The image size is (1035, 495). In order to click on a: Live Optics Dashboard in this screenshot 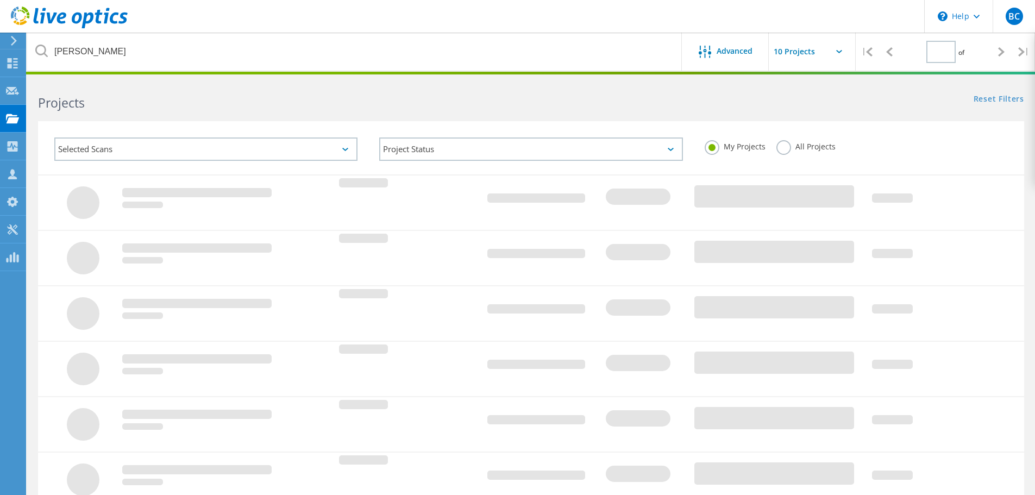, I will do `click(69, 27)`.